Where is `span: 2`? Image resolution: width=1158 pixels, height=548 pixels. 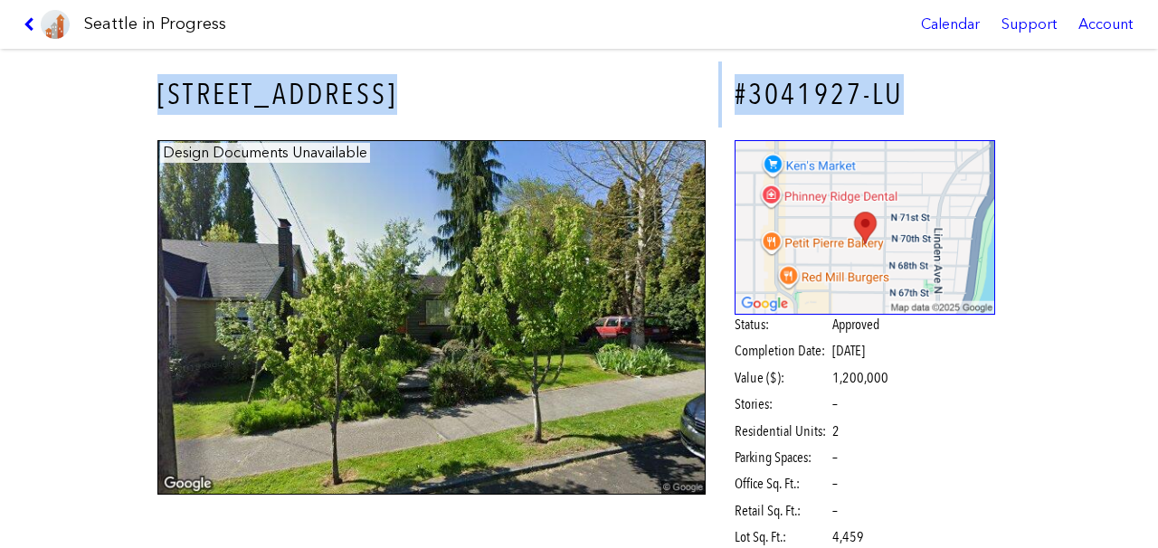
span: 2 is located at coordinates (836, 432).